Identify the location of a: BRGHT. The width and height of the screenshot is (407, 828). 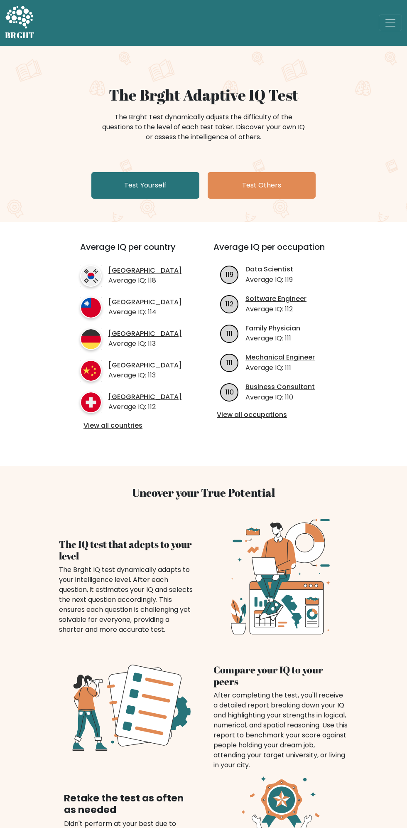
(20, 23).